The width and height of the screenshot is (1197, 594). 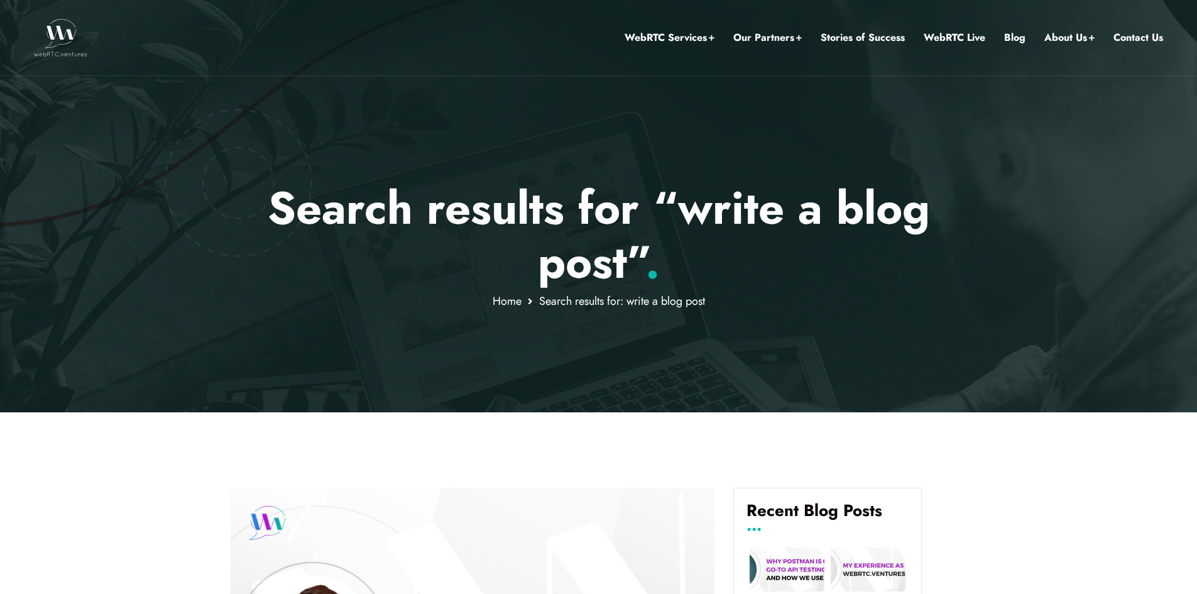 What do you see at coordinates (1015, 38) in the screenshot?
I see `a: Blog` at bounding box center [1015, 38].